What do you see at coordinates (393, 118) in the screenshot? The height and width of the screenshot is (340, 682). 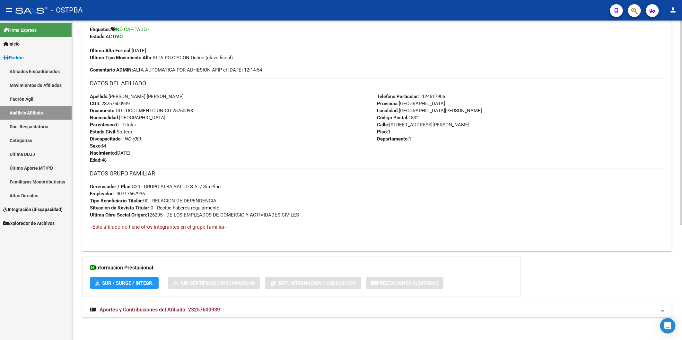 I see `strong: Código Postal:` at bounding box center [393, 118].